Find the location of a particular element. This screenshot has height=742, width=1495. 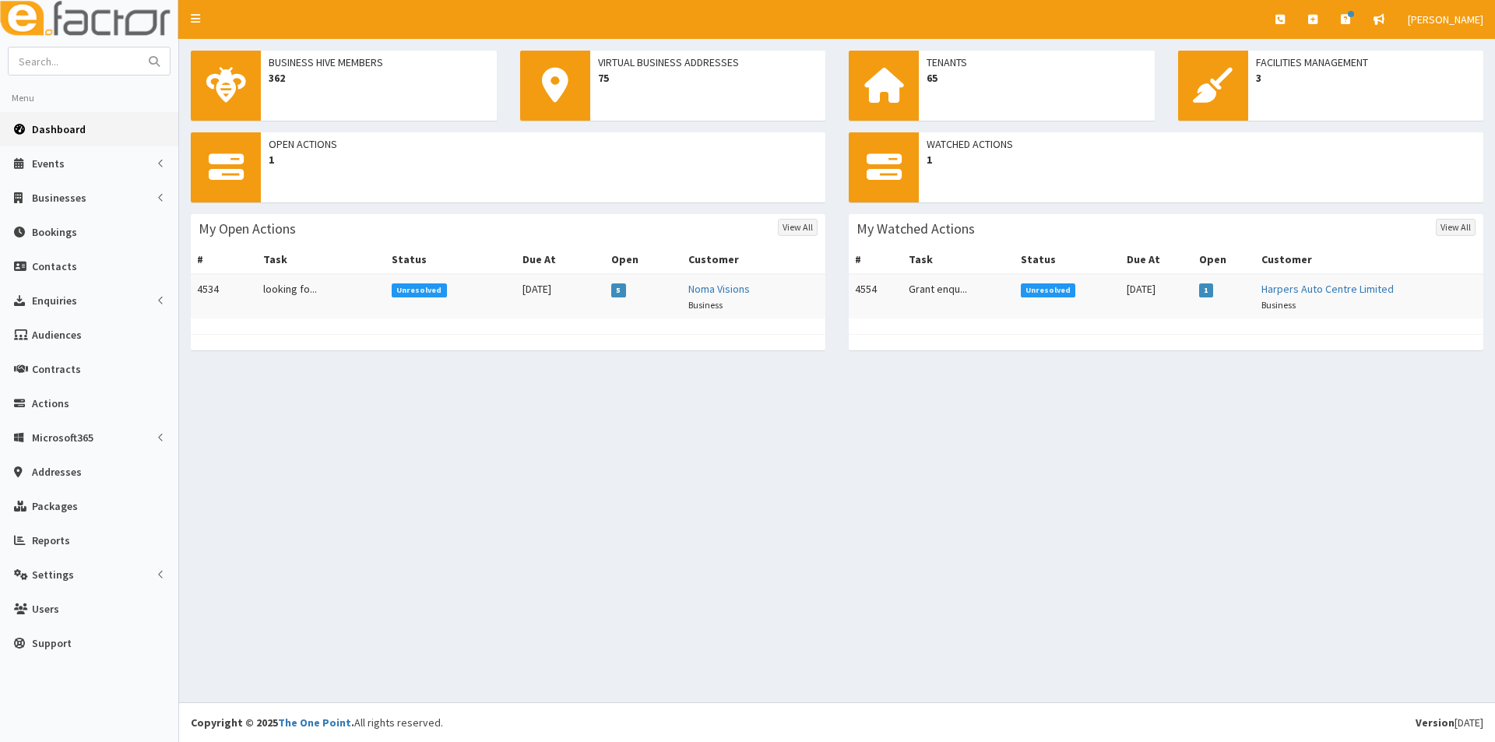

span: Microsoft365 is located at coordinates (62, 438).